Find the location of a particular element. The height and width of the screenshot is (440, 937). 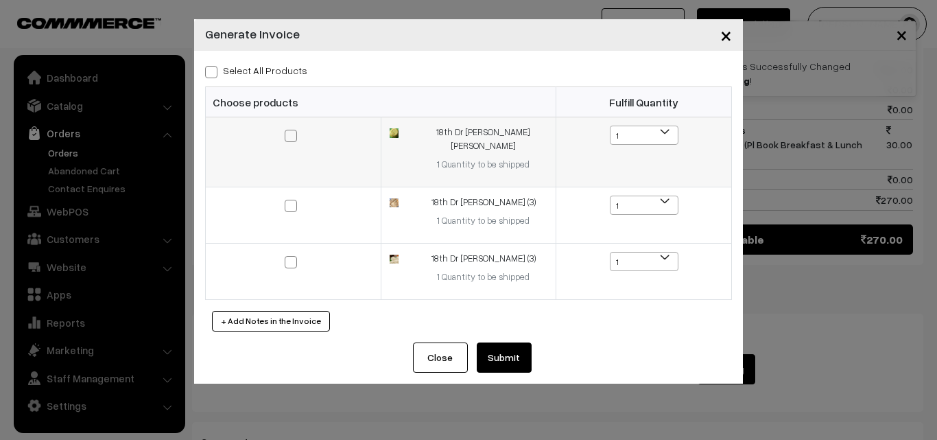

img: 17441913615205idiyappam.jpg is located at coordinates (394, 259).